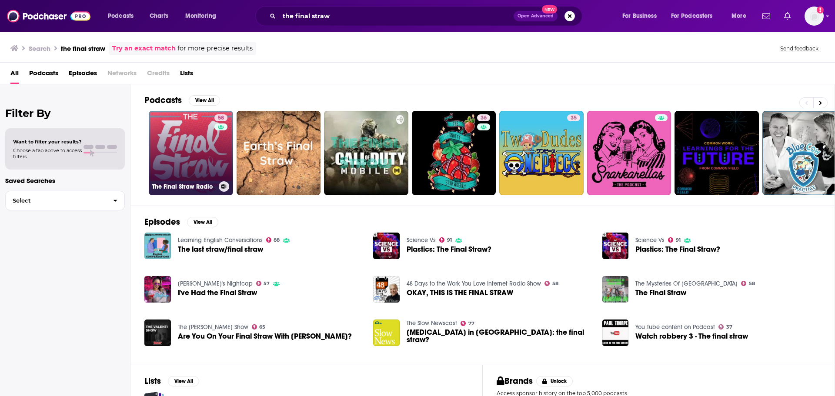  What do you see at coordinates (279, 153) in the screenshot?
I see `a: 0` at bounding box center [279, 153].